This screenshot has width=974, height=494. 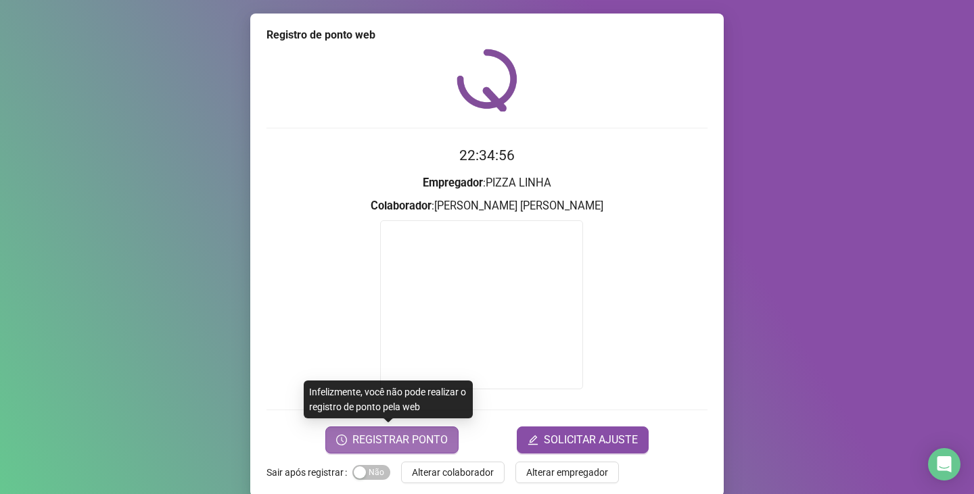 What do you see at coordinates (392, 440) in the screenshot?
I see `button: REGISTRAR PONTO` at bounding box center [392, 440].